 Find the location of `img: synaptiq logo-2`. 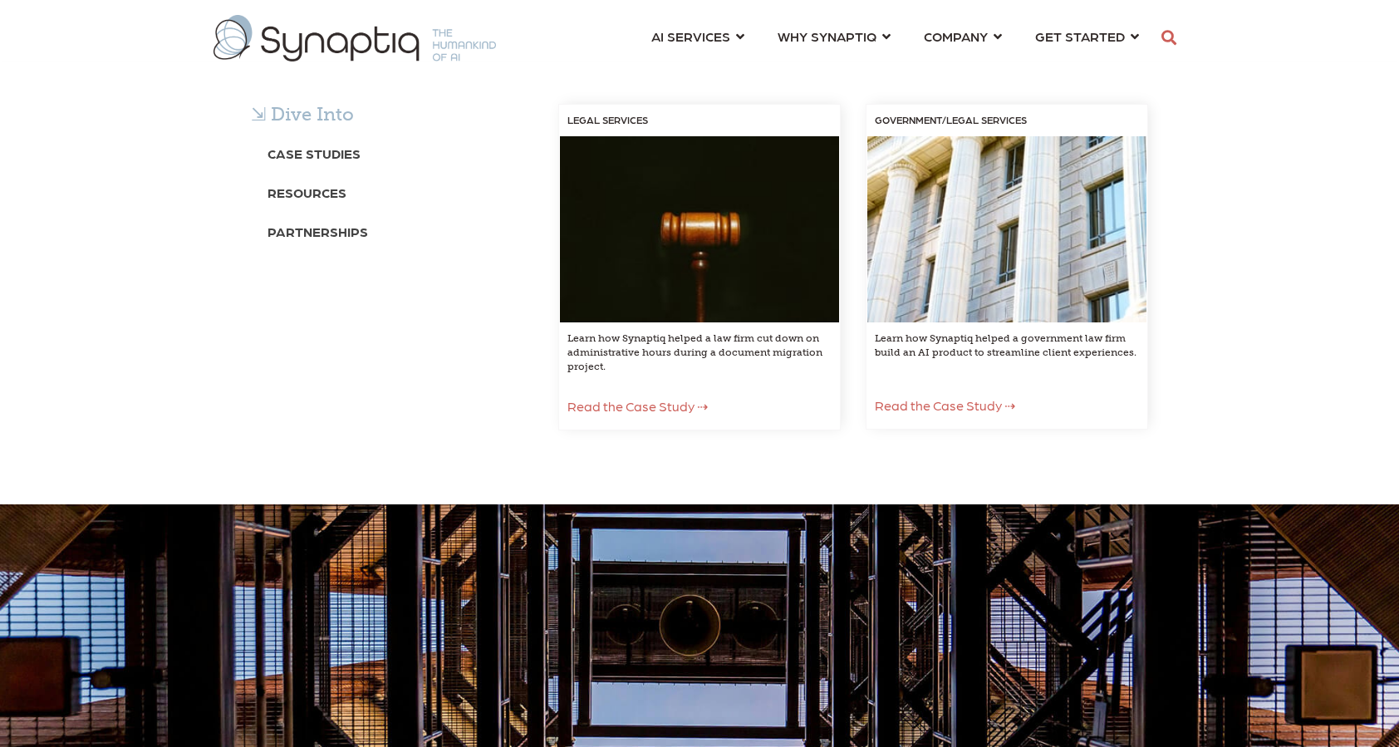

img: synaptiq logo-2 is located at coordinates (355, 38).